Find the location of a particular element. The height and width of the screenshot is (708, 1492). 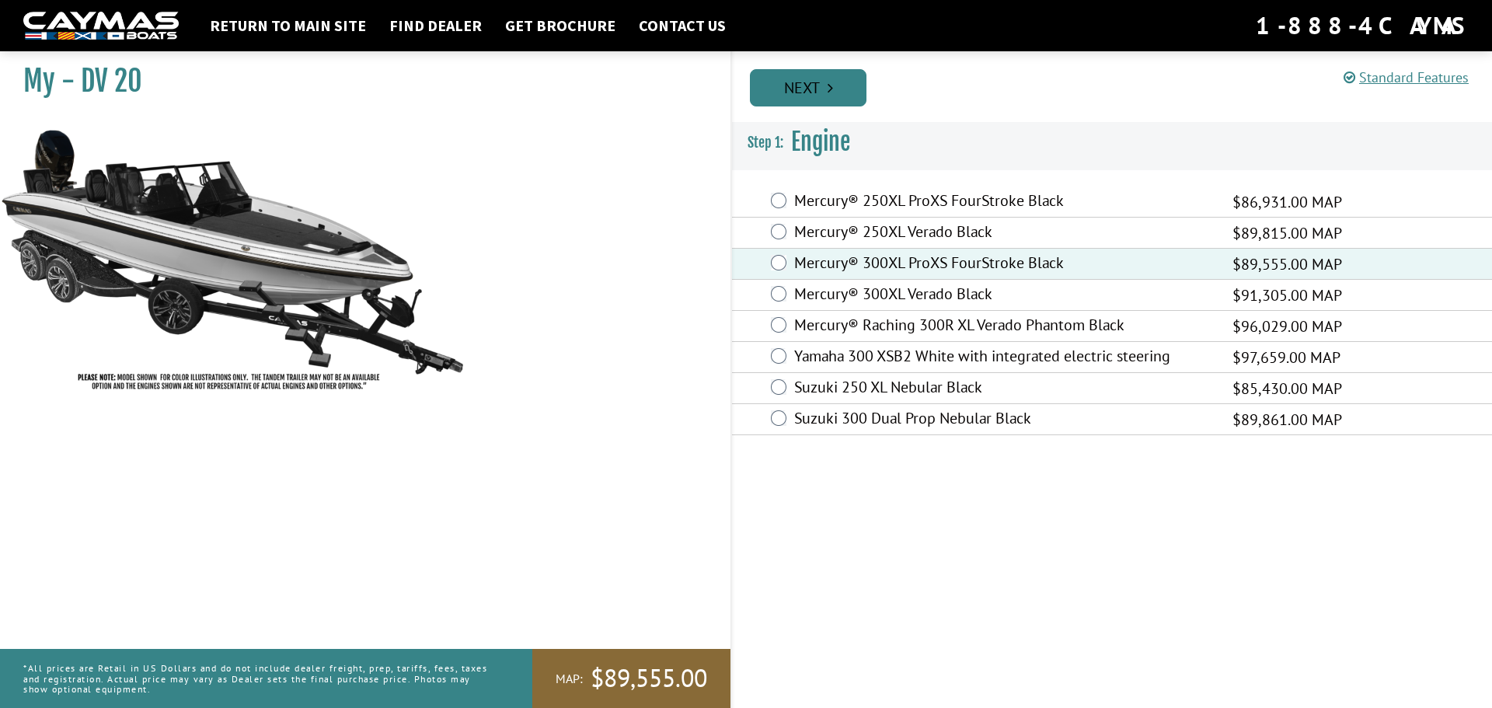

label: Mercury® 300XL ProXS FourStroke Black is located at coordinates (1003, 264).